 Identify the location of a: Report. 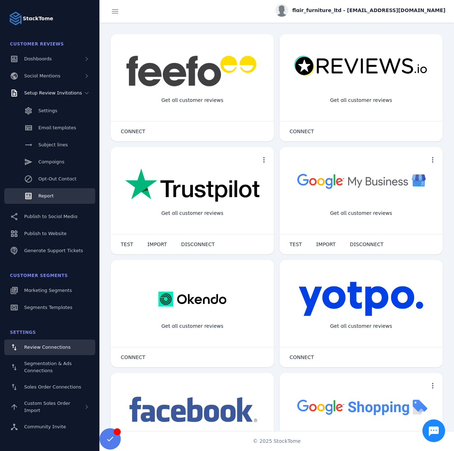
(50, 196).